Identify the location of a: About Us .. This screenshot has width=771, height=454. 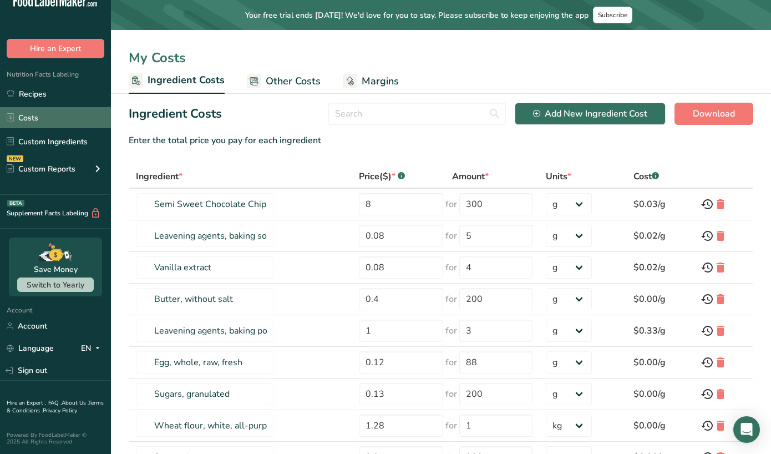
(75, 403).